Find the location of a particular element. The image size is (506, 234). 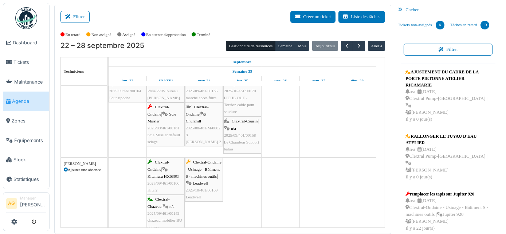

span: 2025/10/461/00170 is located at coordinates (240, 91).